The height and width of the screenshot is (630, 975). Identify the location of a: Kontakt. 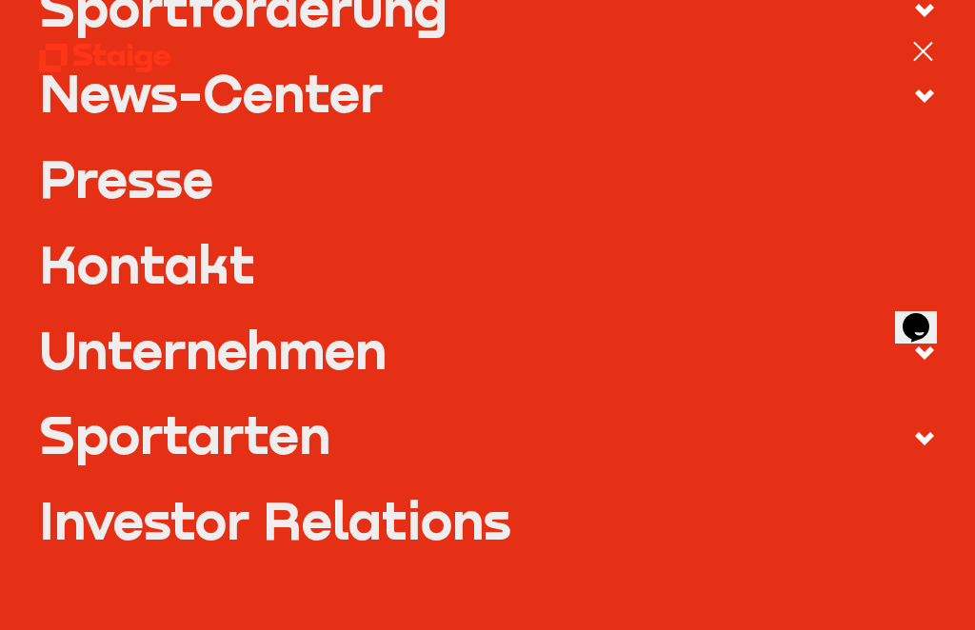
(488, 264).